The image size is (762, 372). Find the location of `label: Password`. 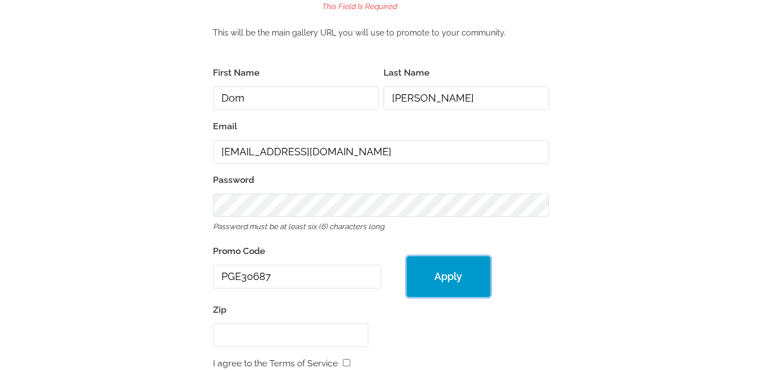

label: Password is located at coordinates (381, 180).